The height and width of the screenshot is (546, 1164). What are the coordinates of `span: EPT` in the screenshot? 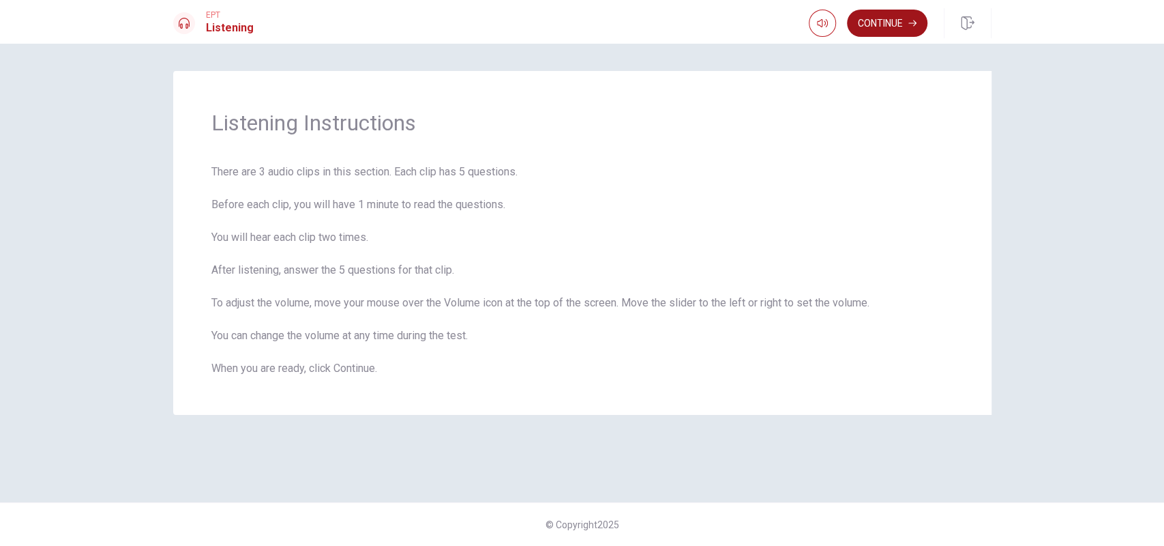 It's located at (230, 15).